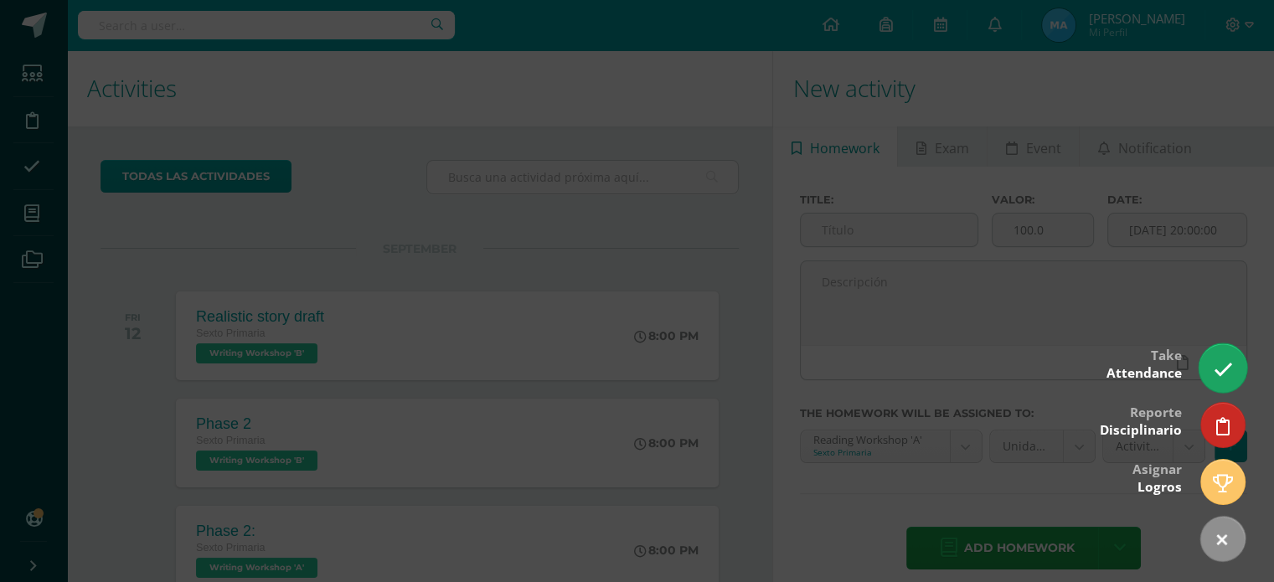 Image resolution: width=1274 pixels, height=582 pixels. What do you see at coordinates (1144, 363) in the screenshot?
I see `div: Take` at bounding box center [1144, 363].